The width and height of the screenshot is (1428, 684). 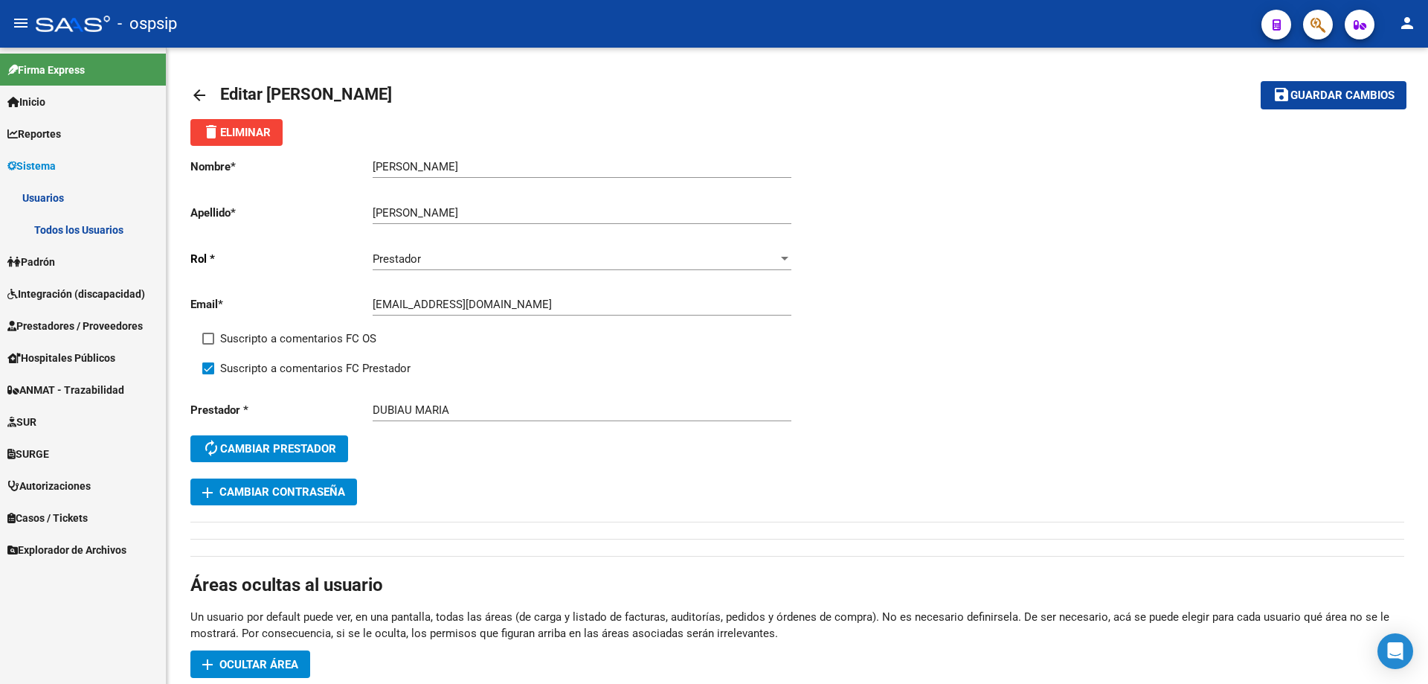 I want to click on span: Hospitales Públicos, so click(x=61, y=358).